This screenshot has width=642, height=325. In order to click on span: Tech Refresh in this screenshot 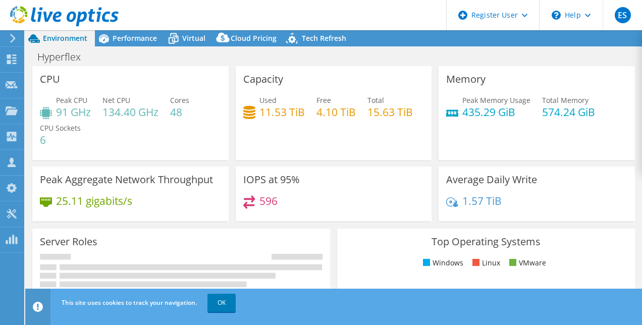, I will do `click(324, 38)`.